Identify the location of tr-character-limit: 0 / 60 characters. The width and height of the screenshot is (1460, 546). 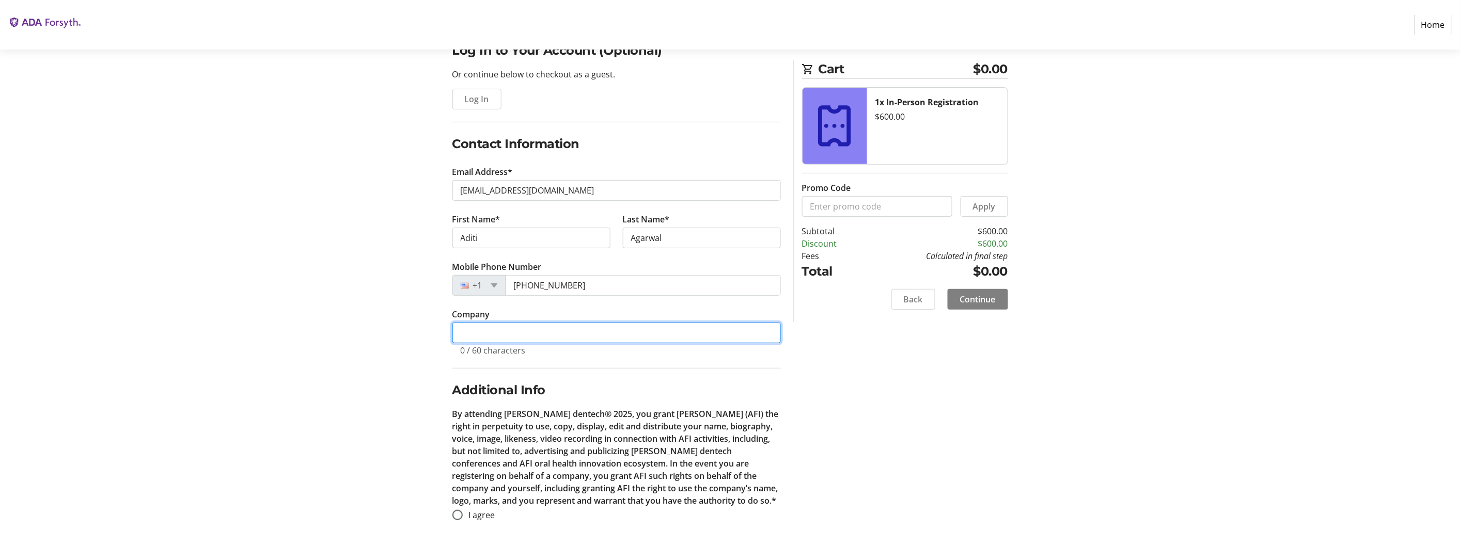
(493, 351).